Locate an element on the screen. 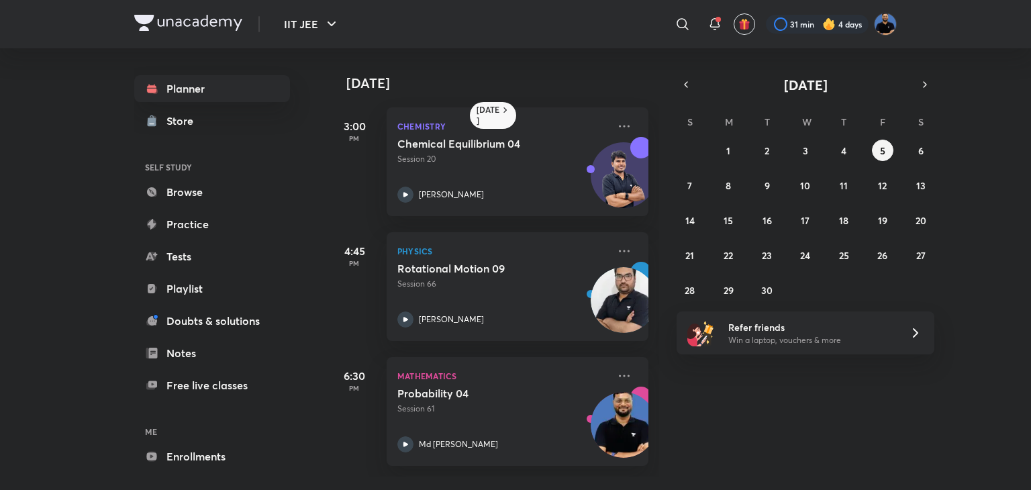 The height and width of the screenshot is (490, 1031). abbr: September 7, 2025 is located at coordinates (690, 185).